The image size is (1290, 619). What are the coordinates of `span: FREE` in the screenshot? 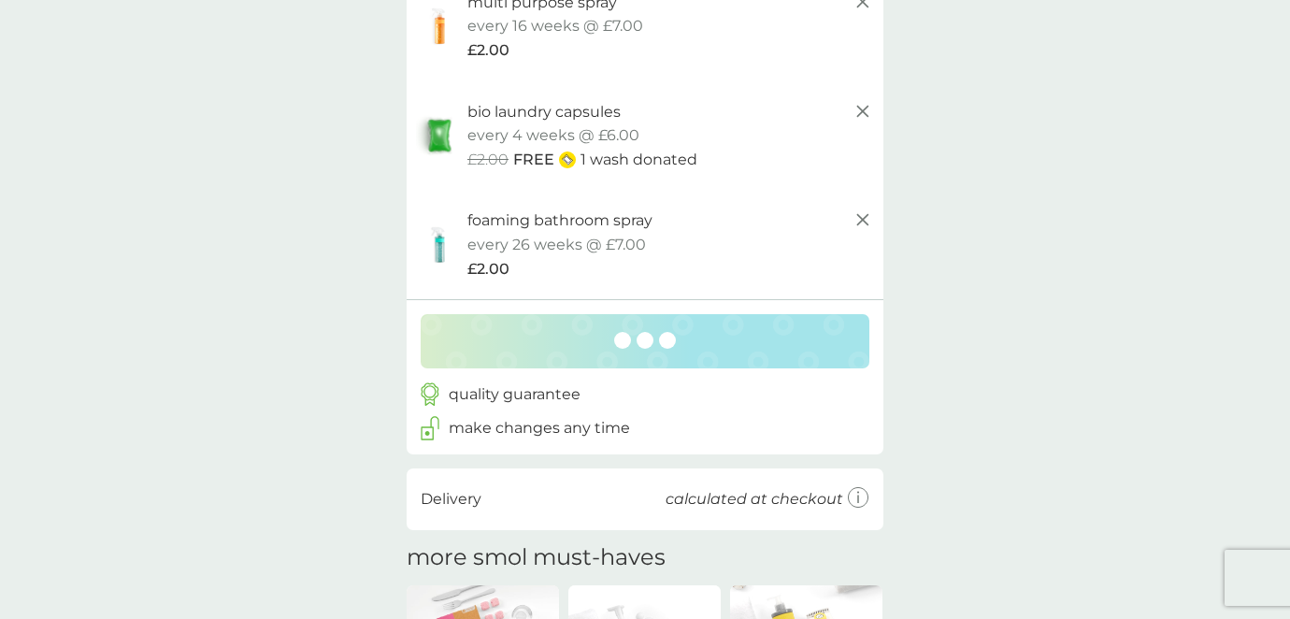 It's located at (534, 160).